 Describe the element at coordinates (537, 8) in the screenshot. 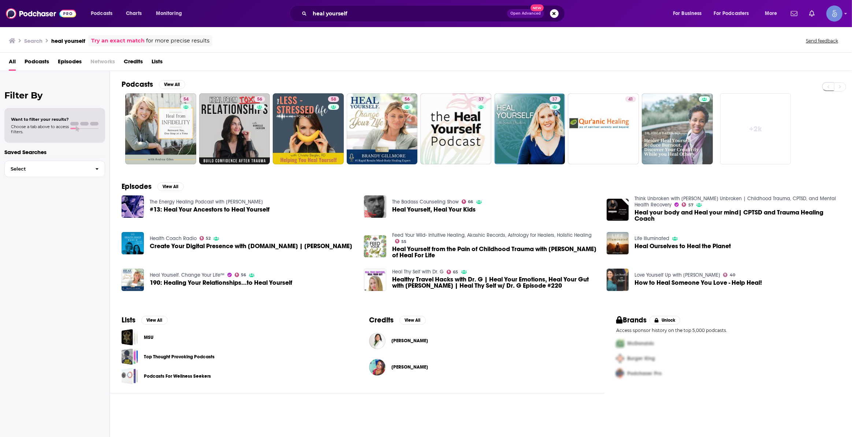

I see `span: New` at that location.